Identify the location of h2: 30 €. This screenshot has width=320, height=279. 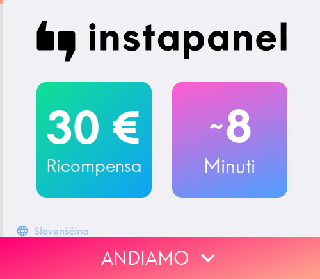
(94, 127).